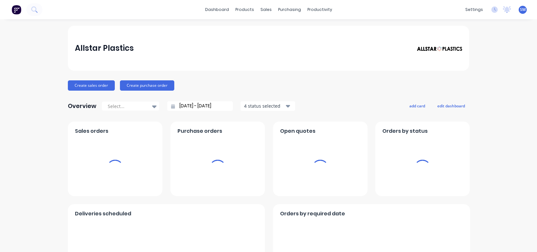  What do you see at coordinates (16, 10) in the screenshot?
I see `img: Factory` at bounding box center [16, 10].